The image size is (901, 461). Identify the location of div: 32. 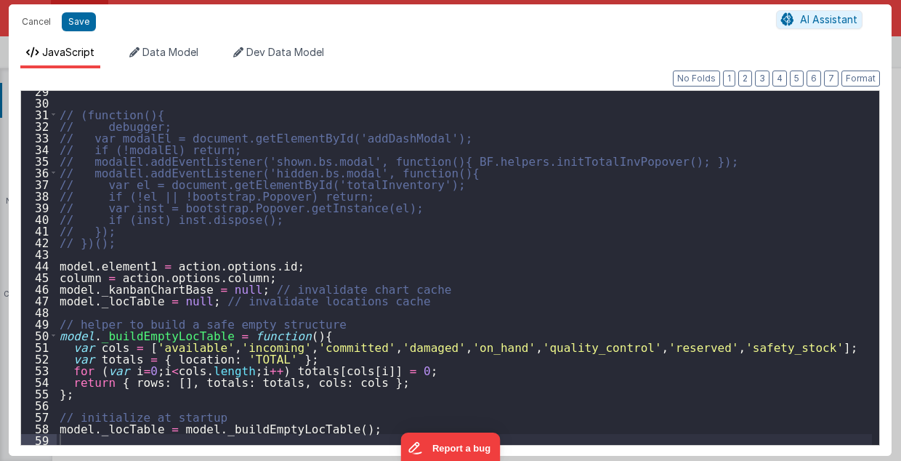
(39, 126).